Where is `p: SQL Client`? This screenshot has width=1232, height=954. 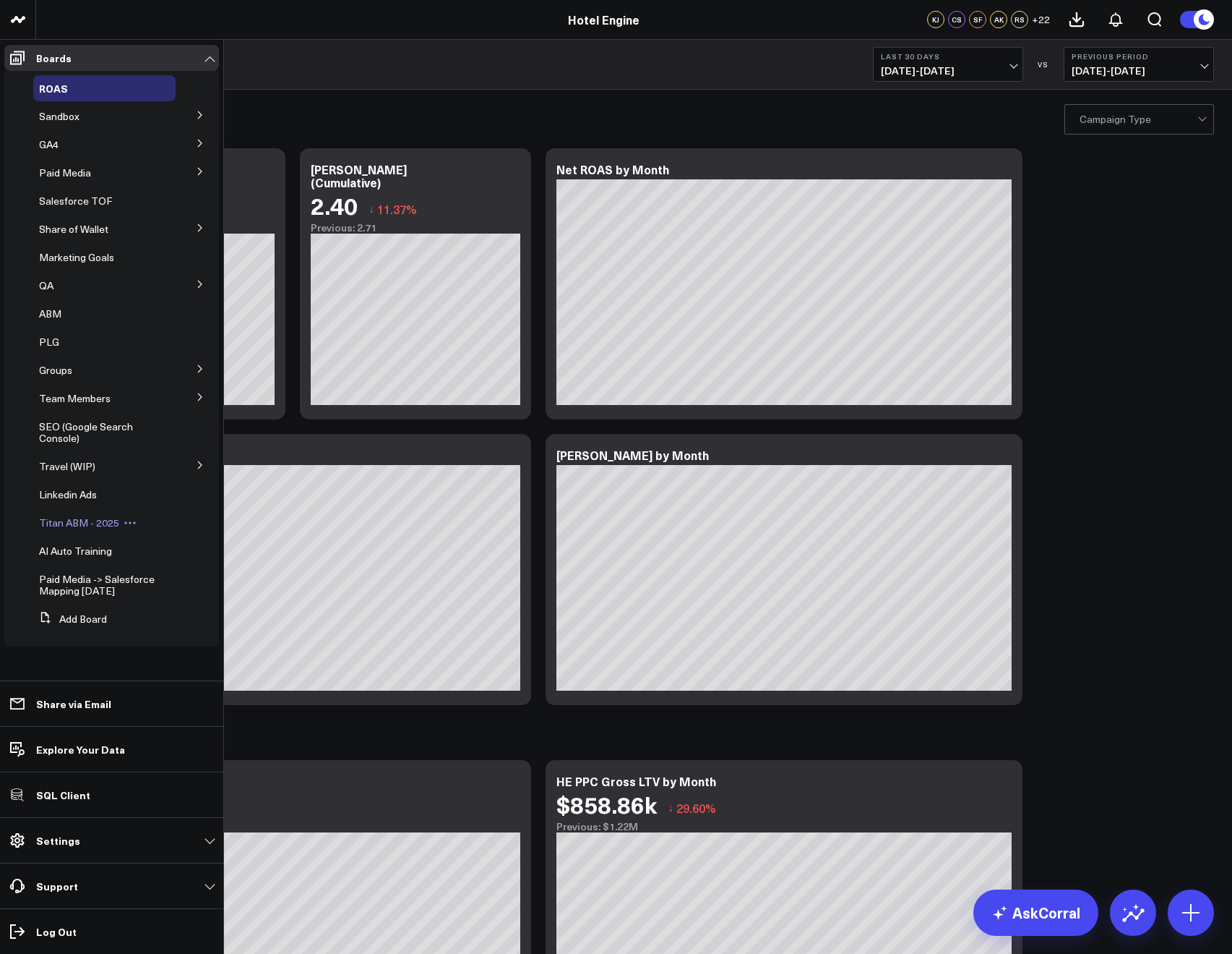 p: SQL Client is located at coordinates (63, 795).